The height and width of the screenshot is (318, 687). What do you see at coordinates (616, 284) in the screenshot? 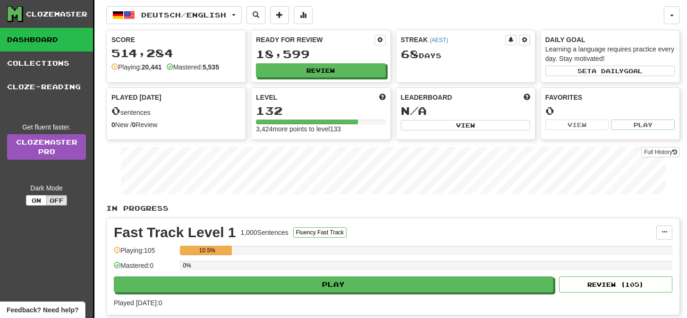
I see `button: Review (105)` at bounding box center [616, 284].